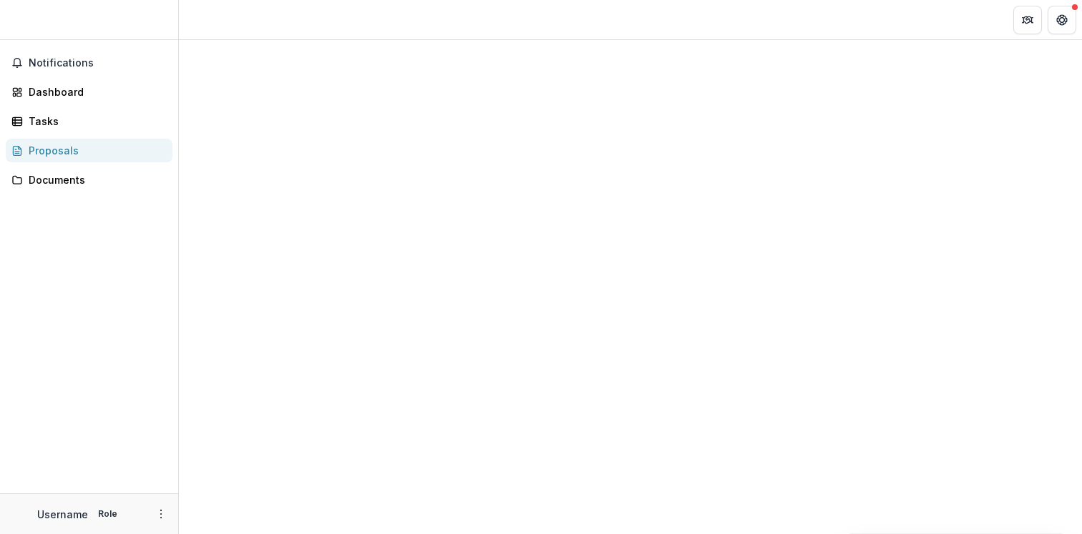 This screenshot has width=1082, height=534. Describe the element at coordinates (97, 63) in the screenshot. I see `span: Notifications` at that location.